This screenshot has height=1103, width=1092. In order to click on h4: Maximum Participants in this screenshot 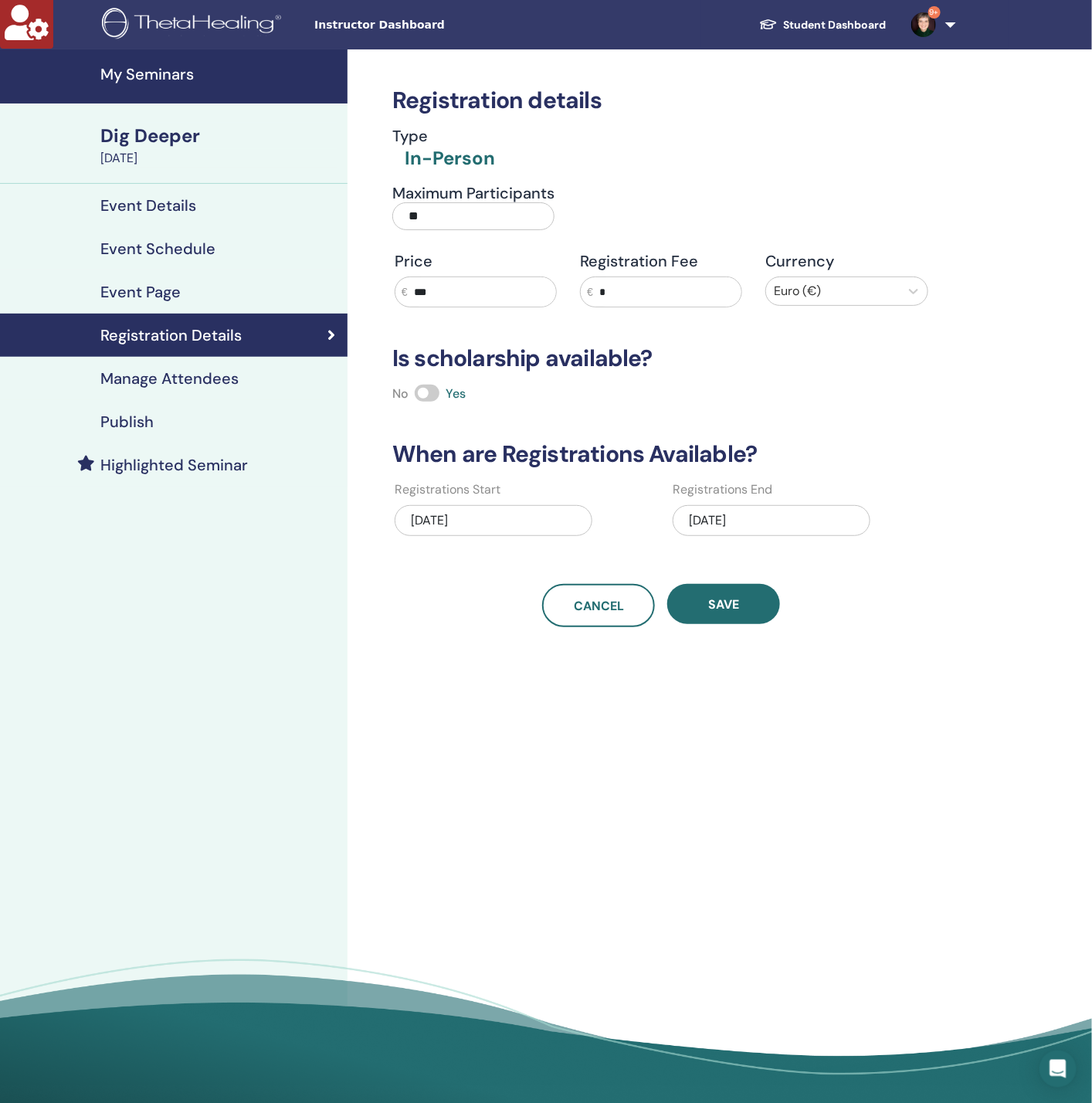, I will do `click(474, 193)`.